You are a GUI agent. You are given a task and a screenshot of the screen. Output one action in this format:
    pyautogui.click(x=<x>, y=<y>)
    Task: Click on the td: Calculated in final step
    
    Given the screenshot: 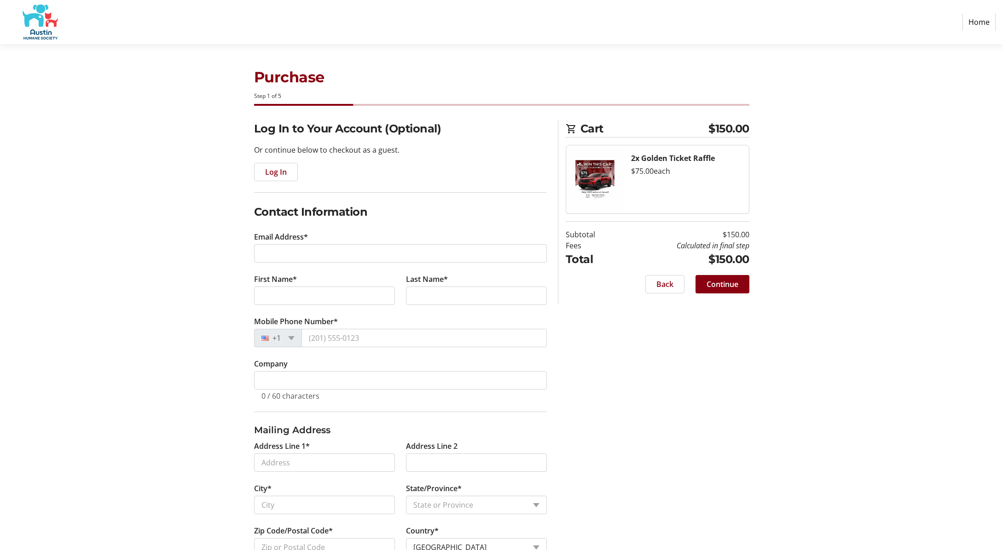 What is the action you would take?
    pyautogui.click(x=684, y=246)
    